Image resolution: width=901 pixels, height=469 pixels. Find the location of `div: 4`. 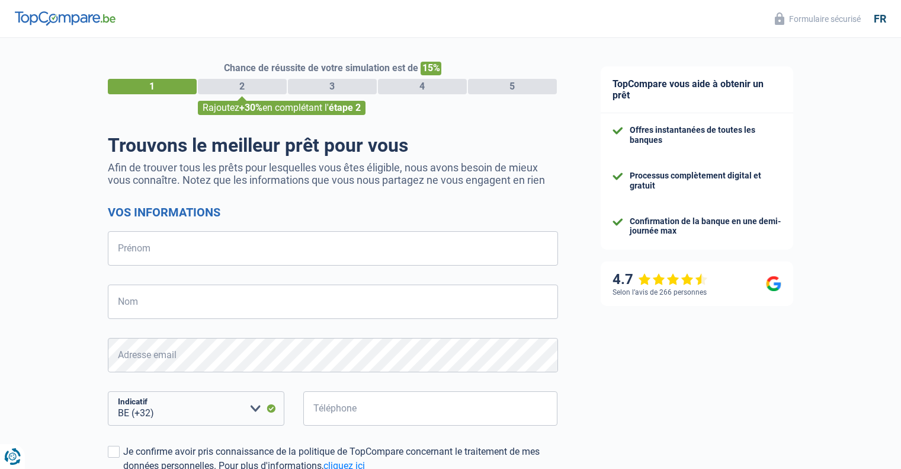

div: 4 is located at coordinates (422, 86).